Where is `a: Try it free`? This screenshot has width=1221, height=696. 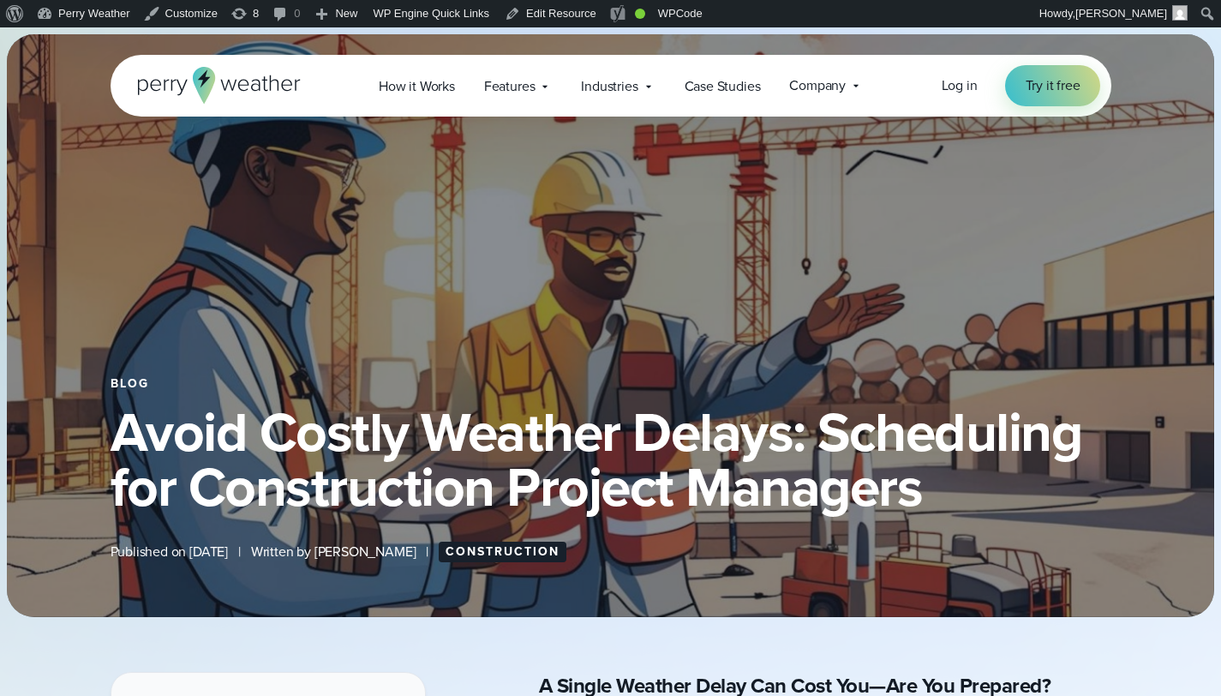 a: Try it free is located at coordinates (1053, 86).